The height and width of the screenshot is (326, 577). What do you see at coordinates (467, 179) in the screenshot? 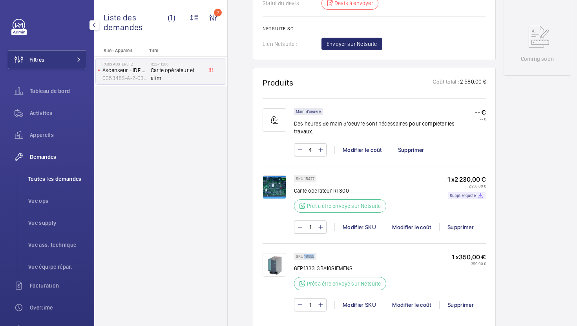
I see `p: 1 x 2 230,00 €` at bounding box center [467, 179].